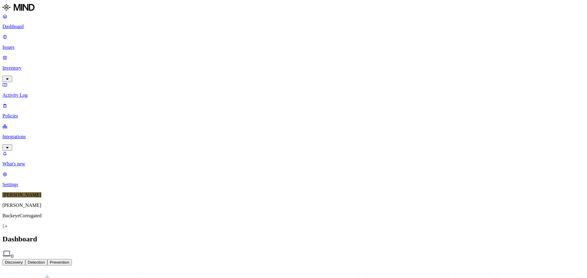 The image size is (587, 278). What do you see at coordinates (293, 137) in the screenshot?
I see `p: Integrations` at bounding box center [293, 137].